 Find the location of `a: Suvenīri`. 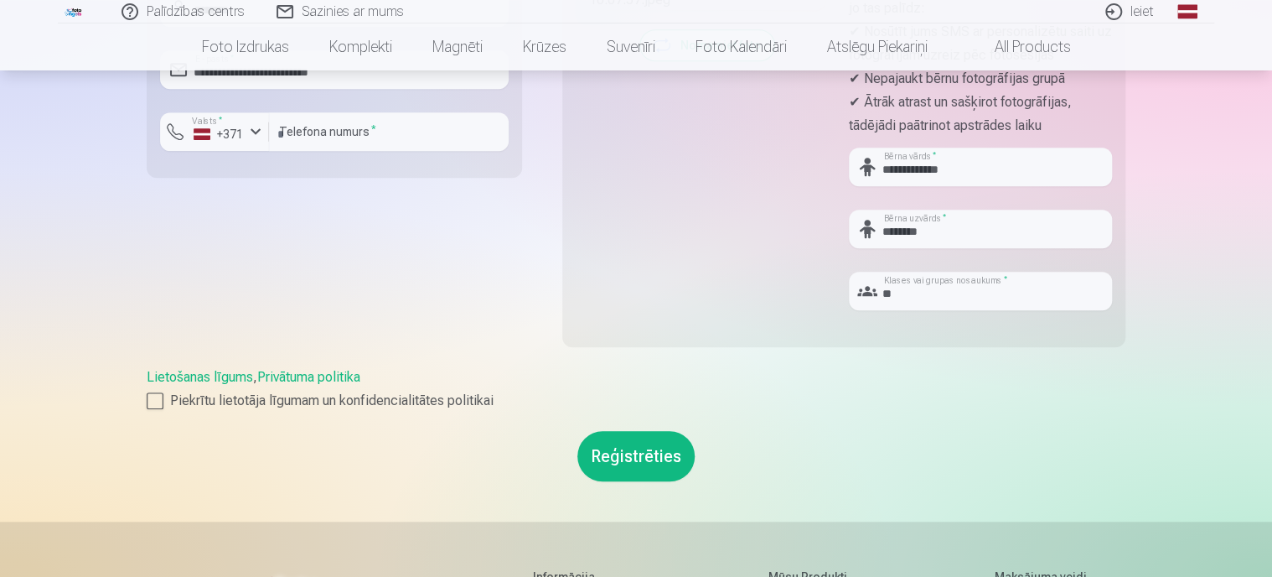

a: Suvenīri is located at coordinates (631, 47).